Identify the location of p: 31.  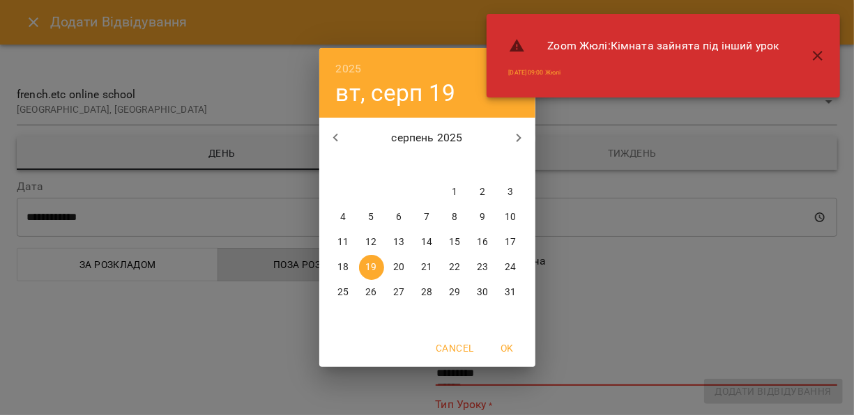
(510, 293).